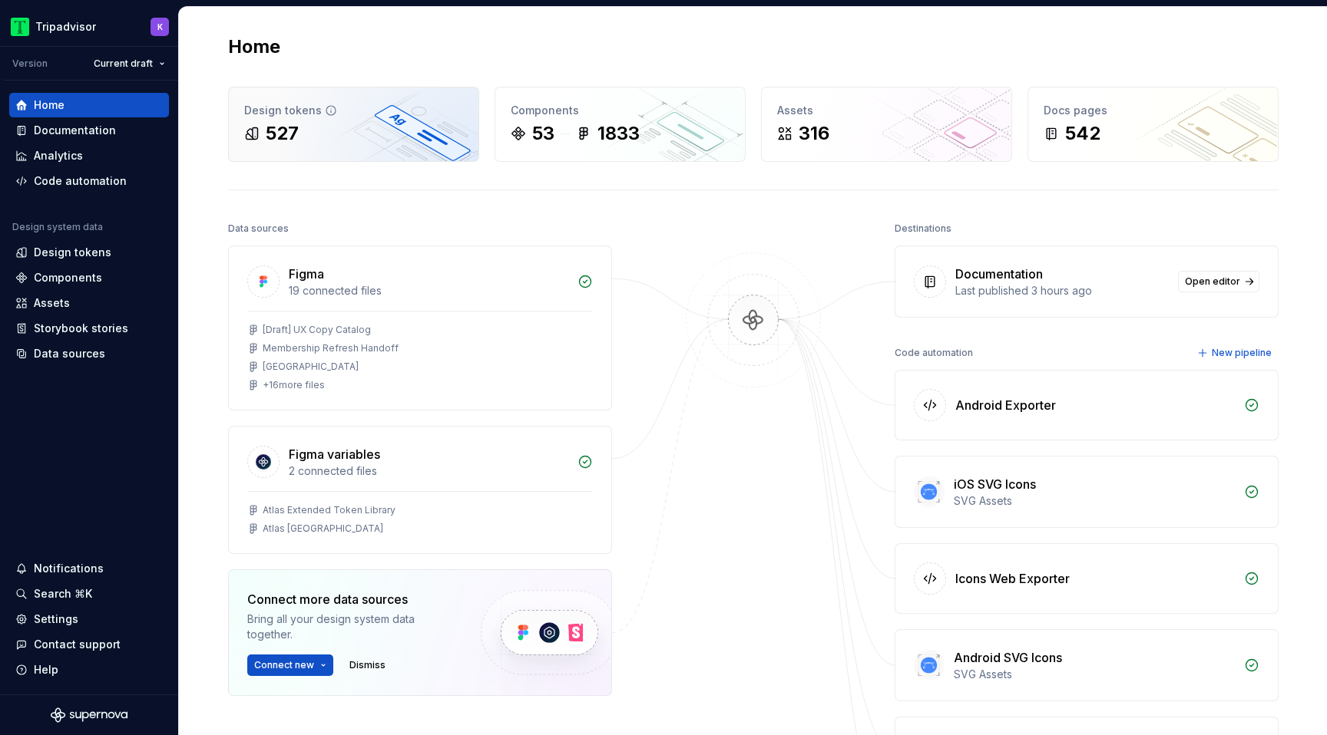  I want to click on span: Open editor, so click(1212, 282).